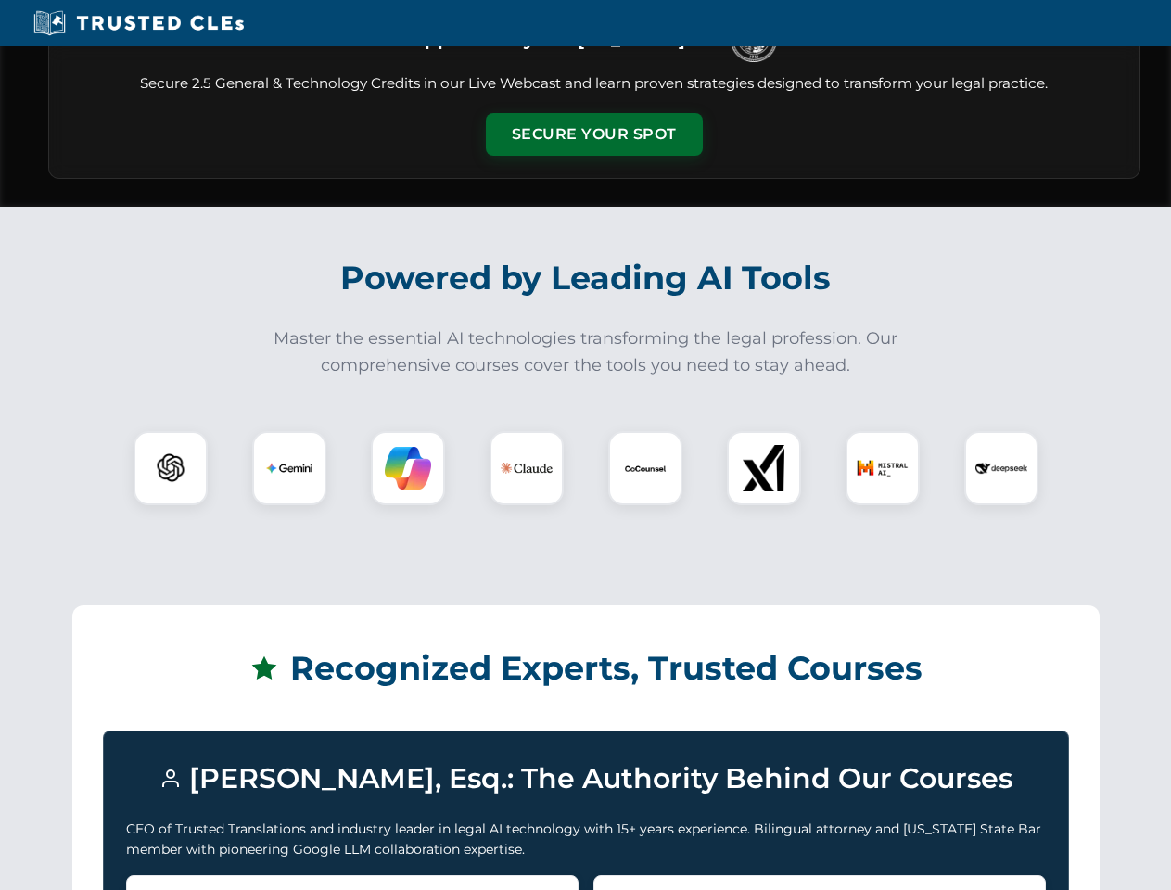 The height and width of the screenshot is (890, 1171). Describe the element at coordinates (586, 669) in the screenshot. I see `h2: Recognized Experts, Trusted Courses` at that location.